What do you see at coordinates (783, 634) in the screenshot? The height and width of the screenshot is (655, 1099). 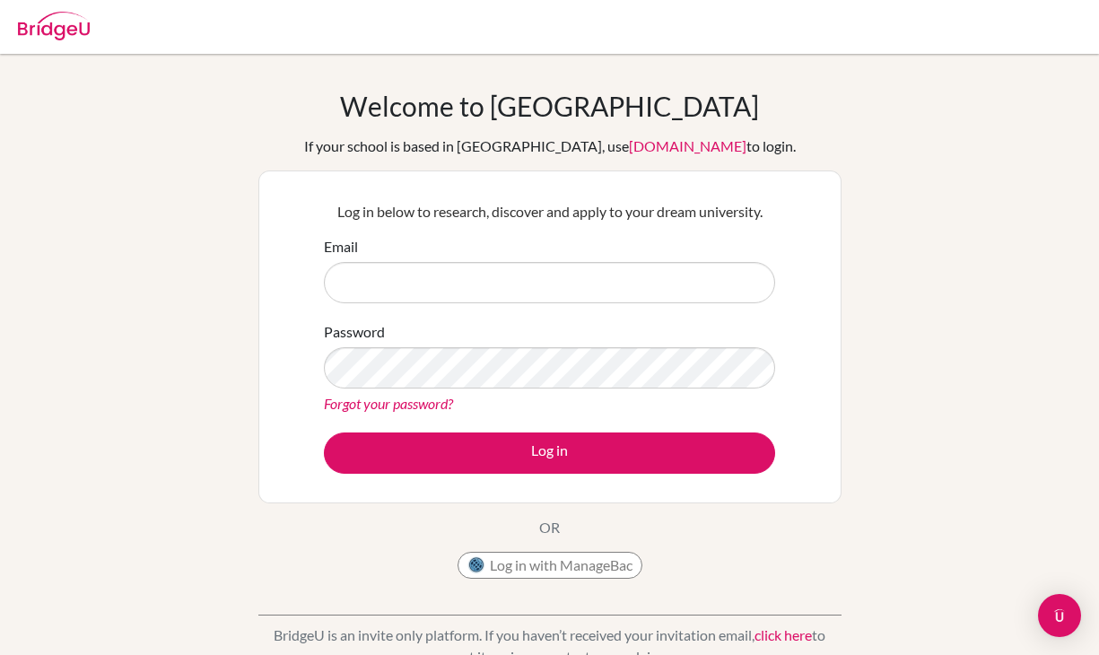 I see `a: click here` at bounding box center [783, 634].